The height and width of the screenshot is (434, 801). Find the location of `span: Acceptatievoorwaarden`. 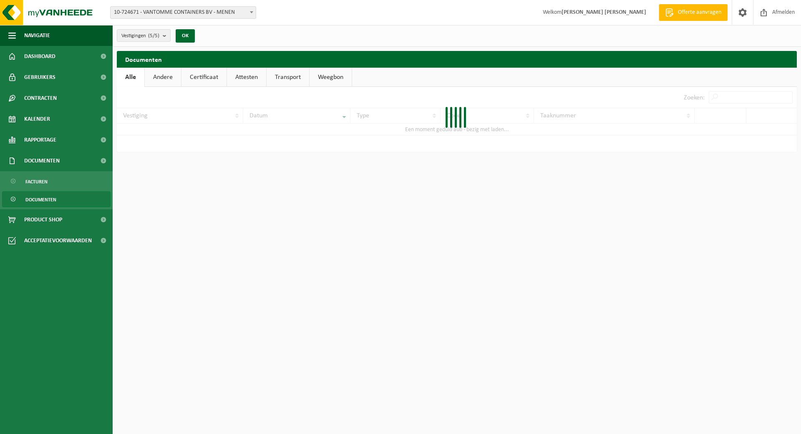

span: Acceptatievoorwaarden is located at coordinates (58, 240).